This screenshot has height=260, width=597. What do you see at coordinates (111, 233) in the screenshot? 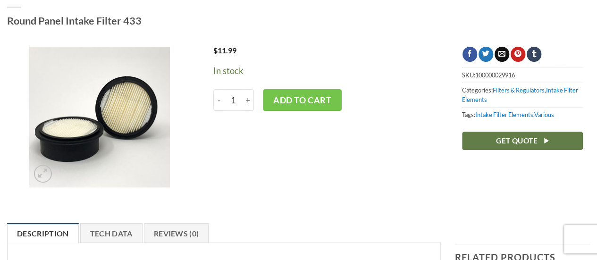
I see `a: Tech Data` at bounding box center [111, 233].